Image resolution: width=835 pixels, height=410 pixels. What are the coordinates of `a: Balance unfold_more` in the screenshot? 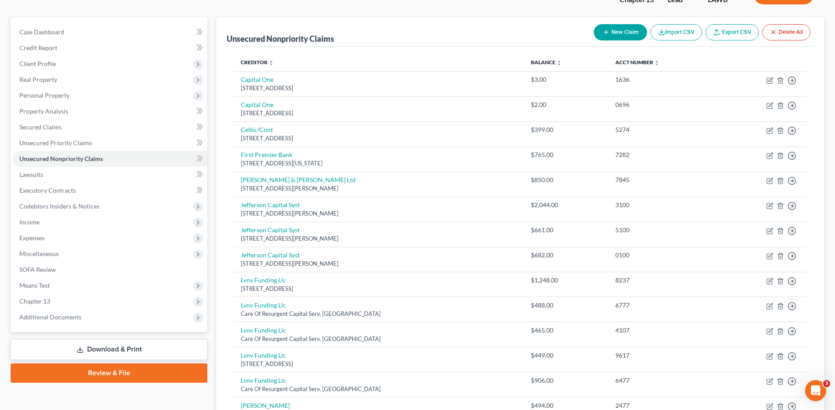 It's located at (546, 62).